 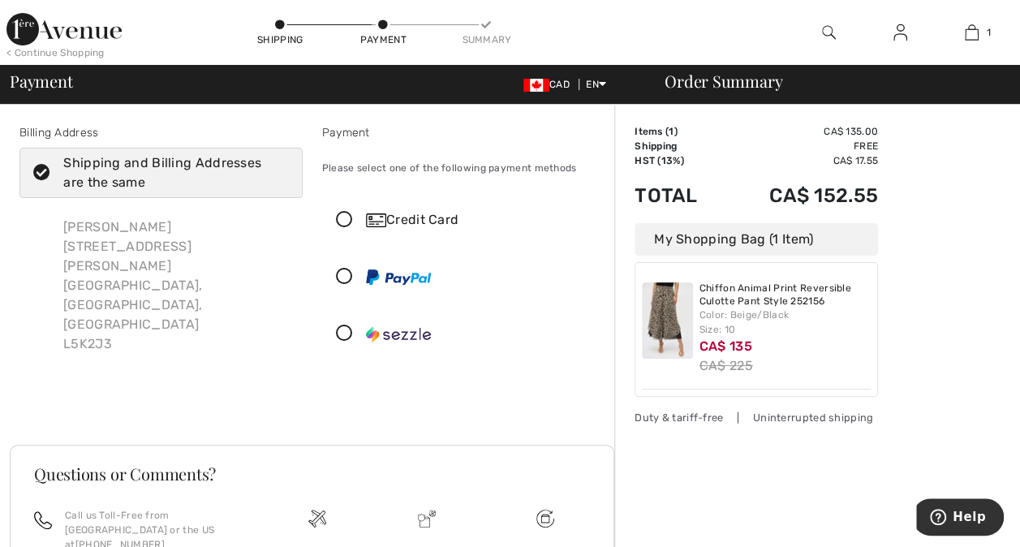 What do you see at coordinates (972, 32) in the screenshot?
I see `a: 1` at bounding box center [972, 32].